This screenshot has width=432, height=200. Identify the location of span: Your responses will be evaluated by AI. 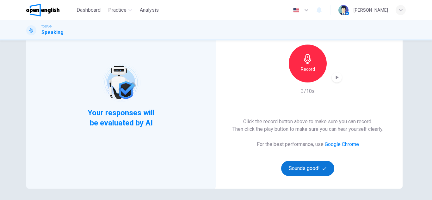
(121, 118).